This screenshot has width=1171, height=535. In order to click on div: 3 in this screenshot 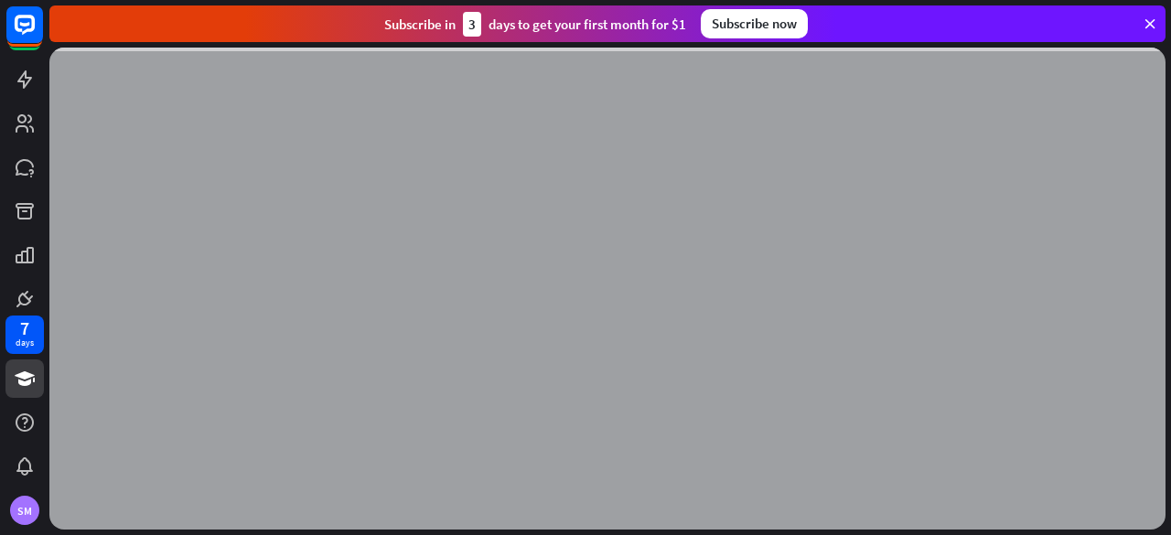, I will do `click(472, 24)`.